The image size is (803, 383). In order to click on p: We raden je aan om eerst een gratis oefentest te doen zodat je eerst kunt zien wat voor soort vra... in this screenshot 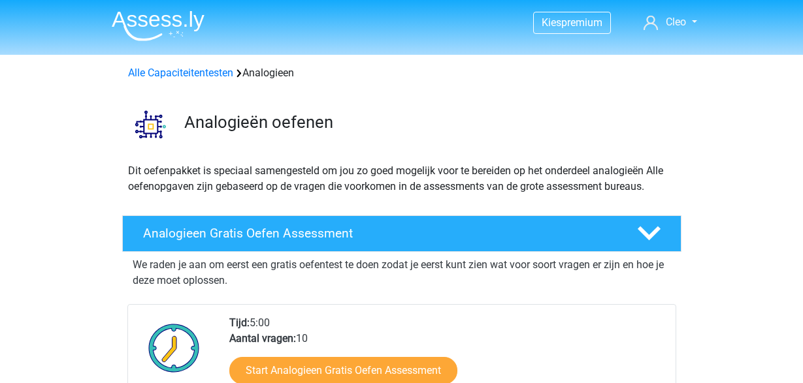, I will do `click(402, 273)`.